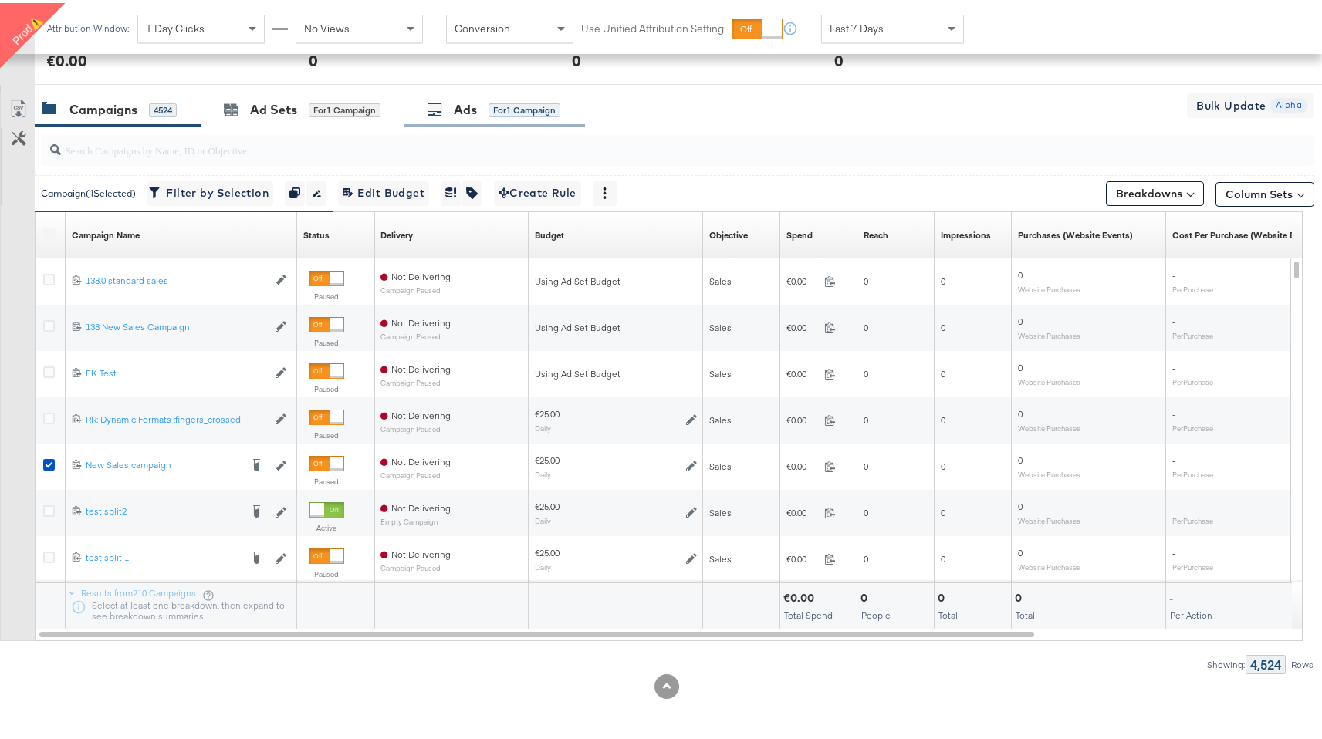 The height and width of the screenshot is (739, 1322). What do you see at coordinates (1289, 102) in the screenshot?
I see `span: Alpha` at bounding box center [1289, 102].